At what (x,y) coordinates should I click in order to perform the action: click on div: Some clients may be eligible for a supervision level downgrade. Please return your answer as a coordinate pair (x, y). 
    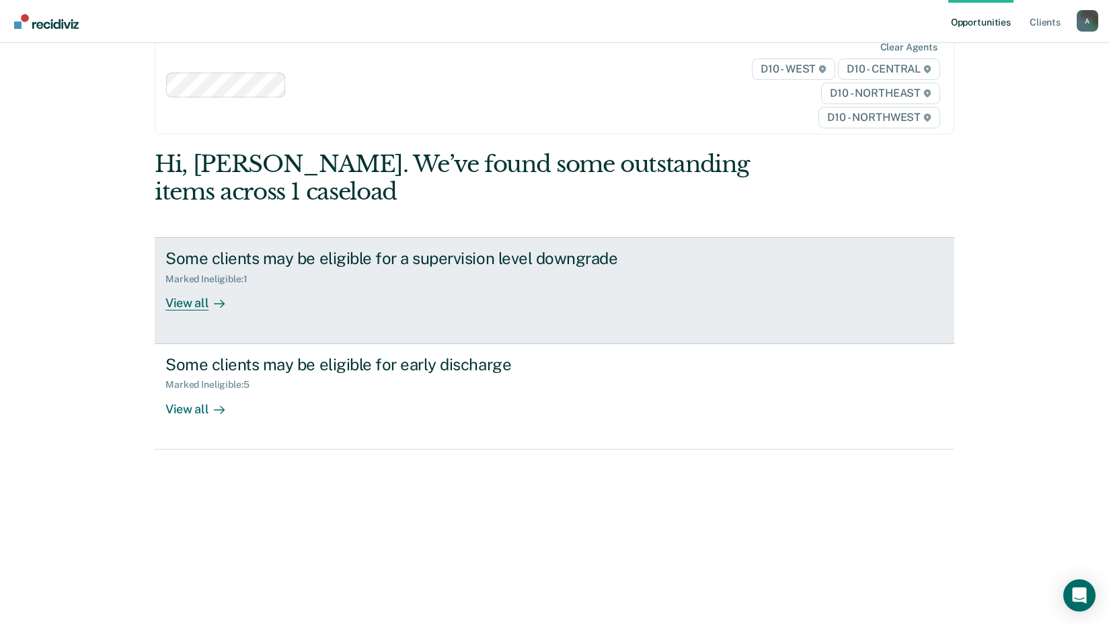
    Looking at the image, I should click on (402, 258).